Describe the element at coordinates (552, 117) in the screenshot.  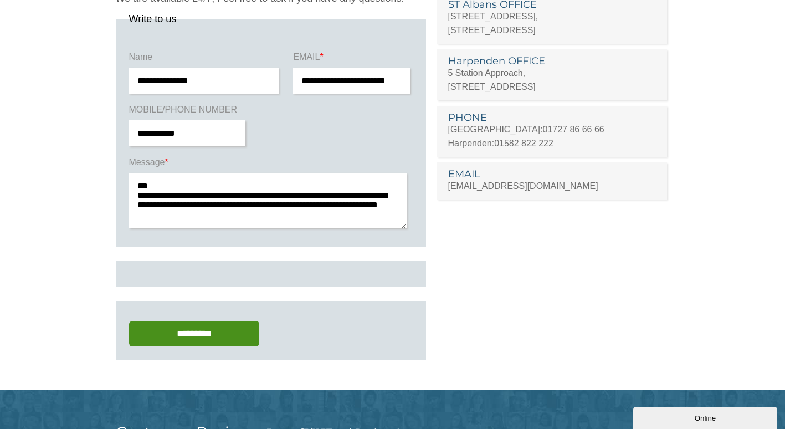
I see `h3: PHONE` at that location.